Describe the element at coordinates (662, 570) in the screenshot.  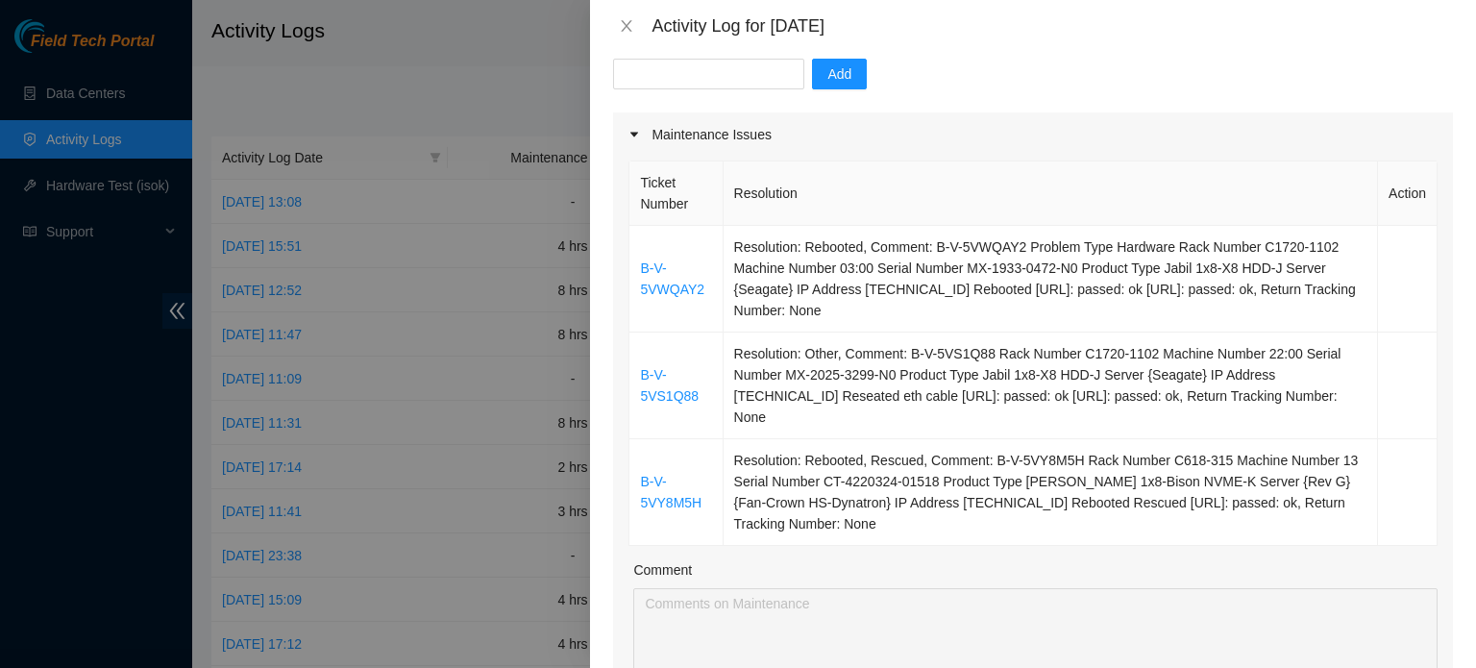
I see `label: Comment` at that location.